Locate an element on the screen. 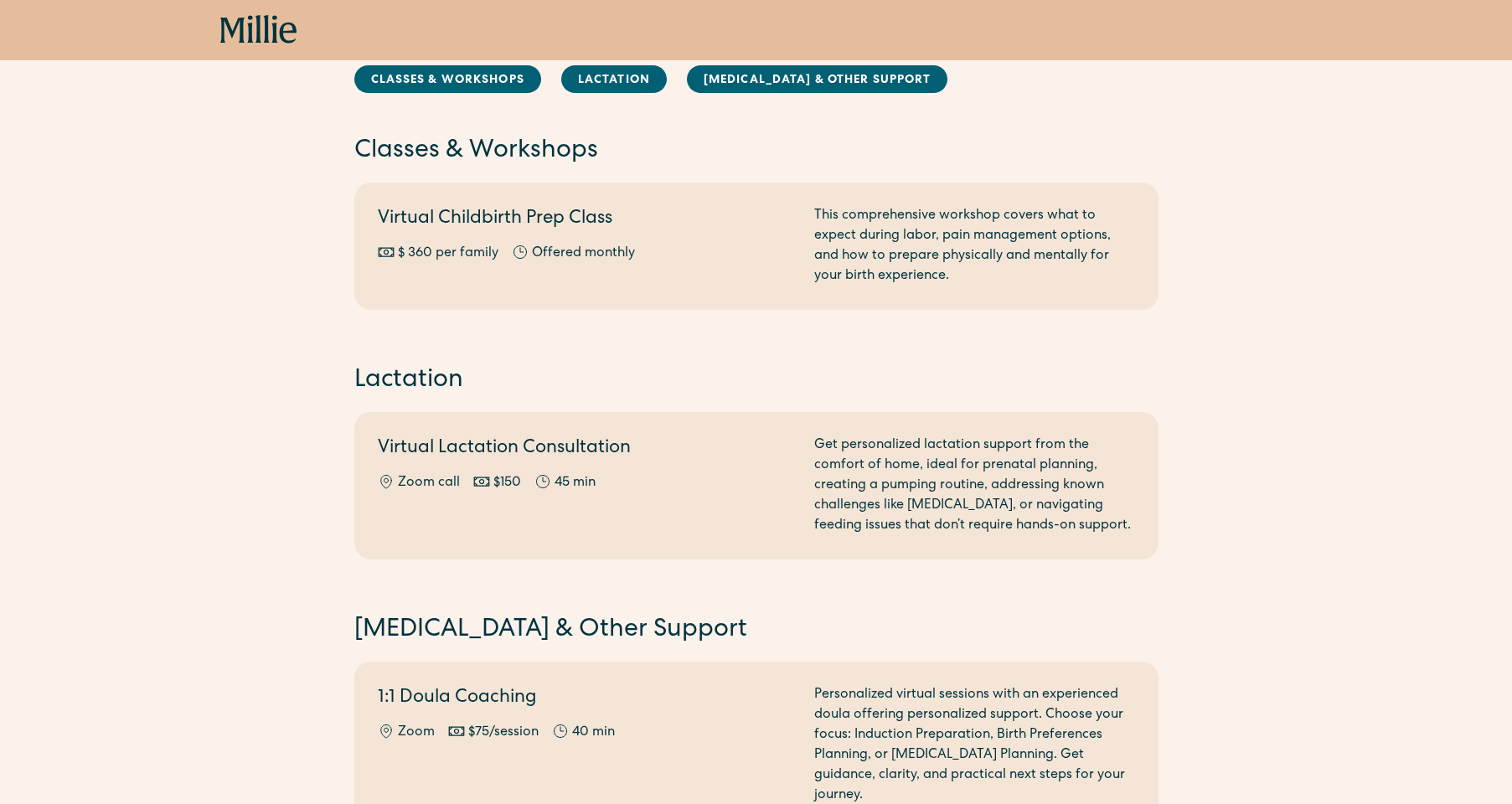 The width and height of the screenshot is (1512, 804). a: Classes & Workshops is located at coordinates (447, 79).